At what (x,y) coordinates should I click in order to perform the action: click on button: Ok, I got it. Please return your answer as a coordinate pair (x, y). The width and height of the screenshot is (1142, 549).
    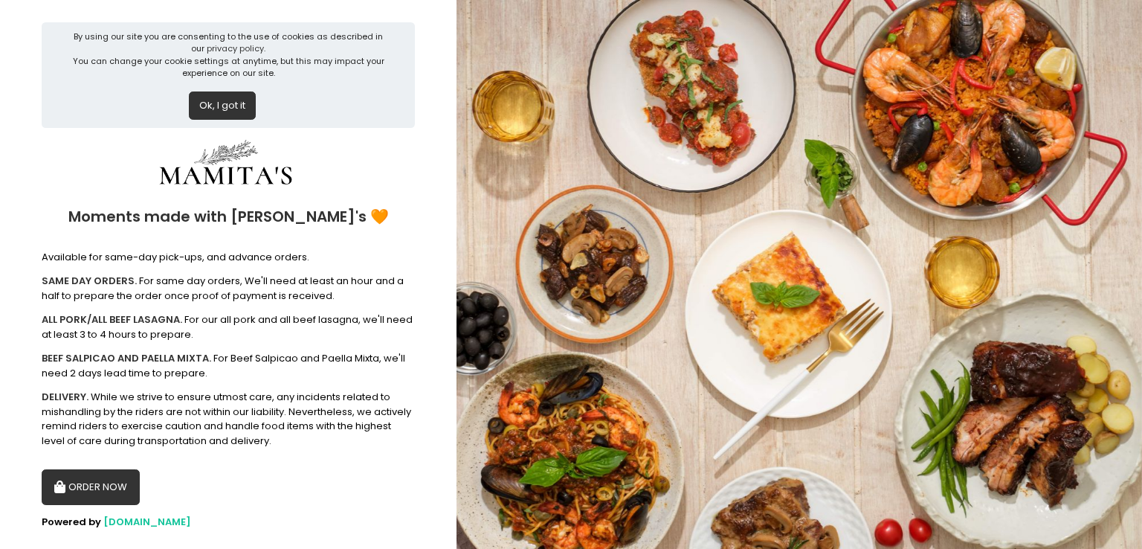
    Looking at the image, I should click on (222, 106).